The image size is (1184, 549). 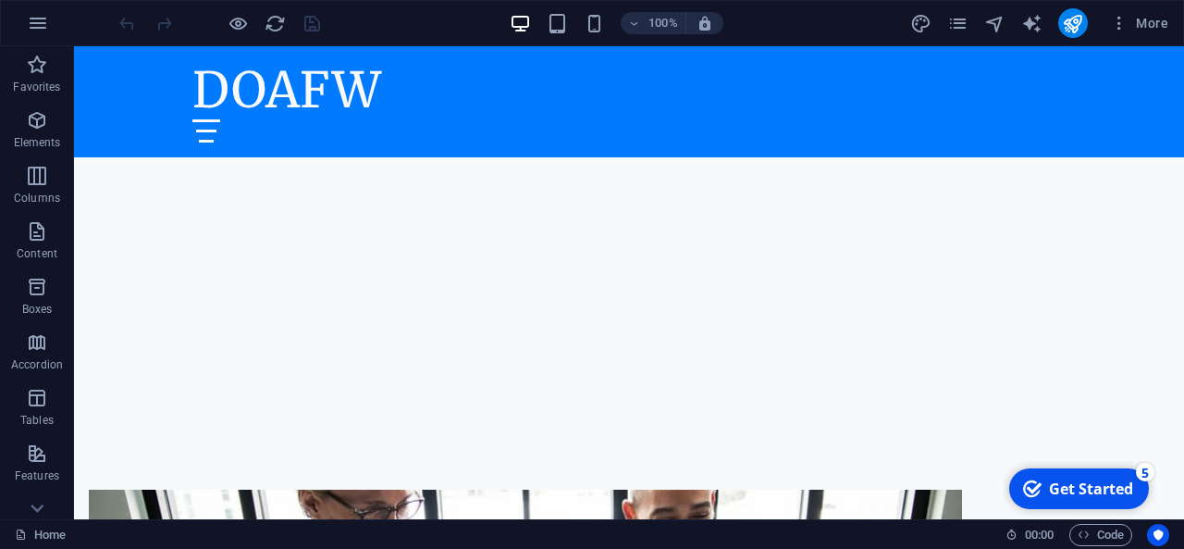 I want to click on p: Tables, so click(x=37, y=420).